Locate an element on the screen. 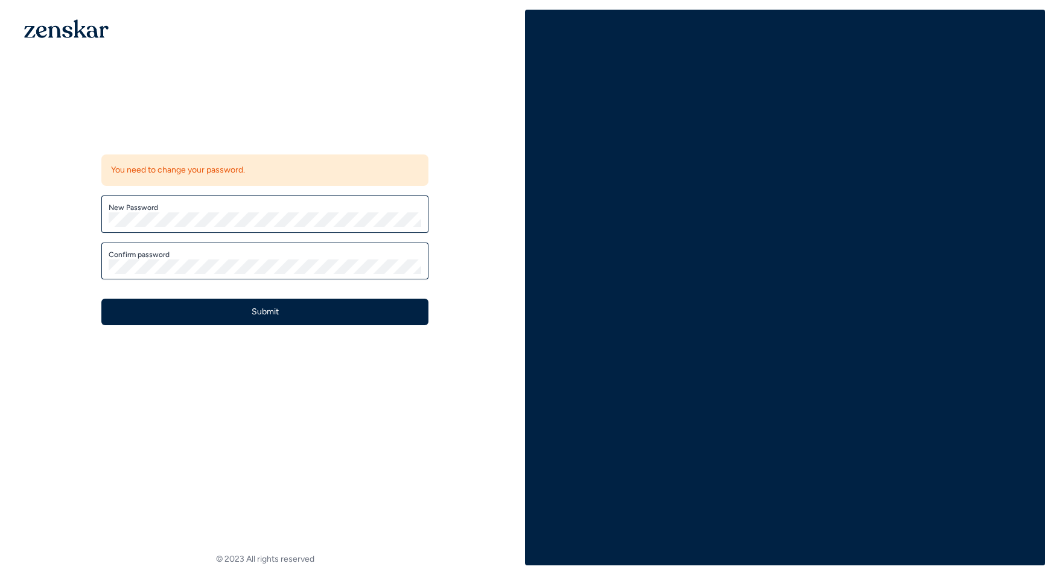  footer: © 2023 All rights reserved is located at coordinates (265, 559).